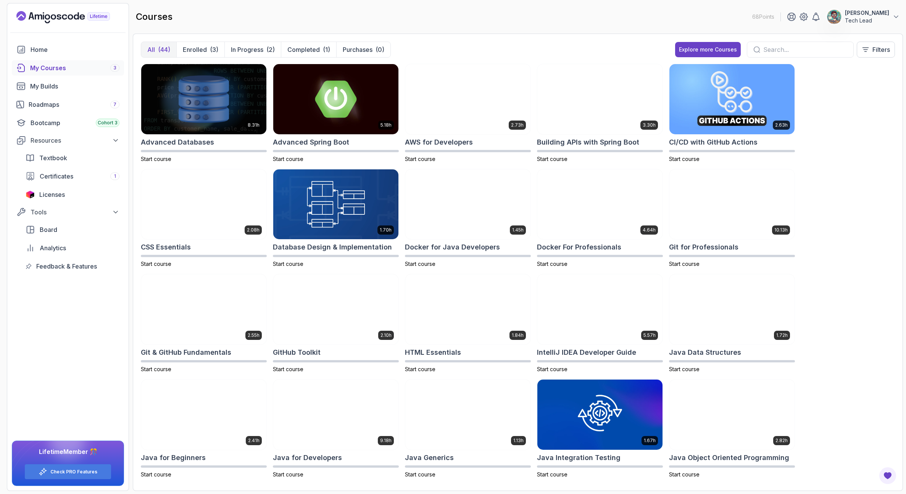 This screenshot has height=494, width=906. Describe the element at coordinates (386, 441) in the screenshot. I see `p: 9.18h` at that location.